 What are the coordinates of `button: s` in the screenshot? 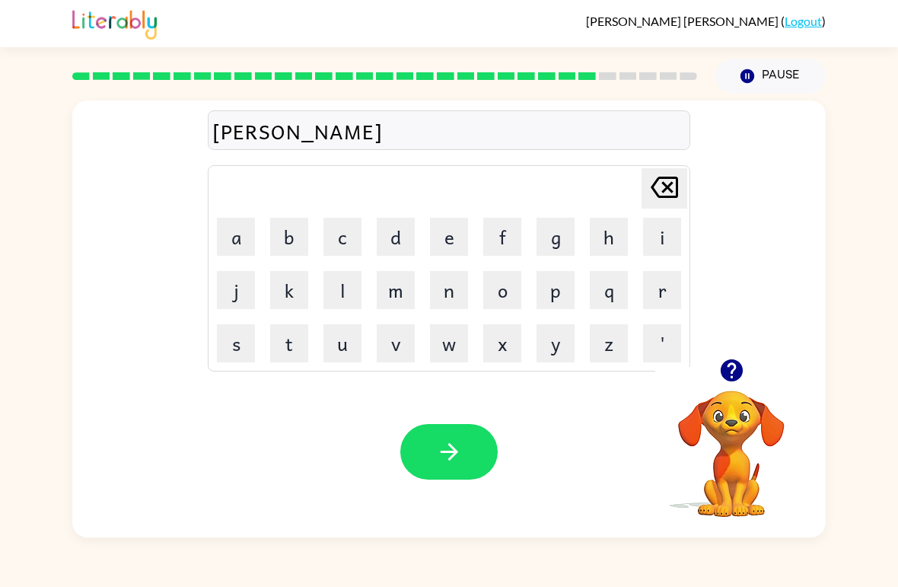 It's located at (236, 343).